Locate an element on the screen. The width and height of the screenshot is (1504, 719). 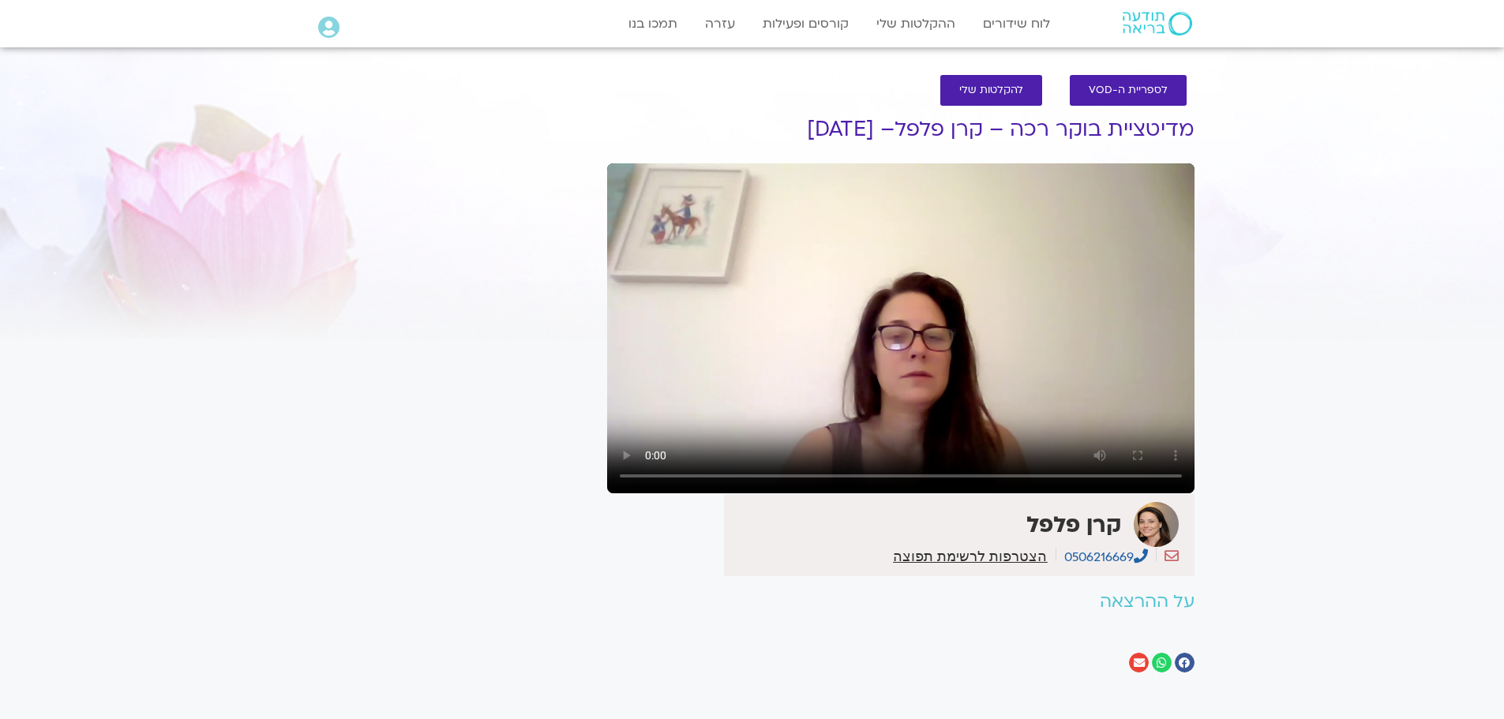
a: לספריית ה-VOD is located at coordinates (1128, 90).